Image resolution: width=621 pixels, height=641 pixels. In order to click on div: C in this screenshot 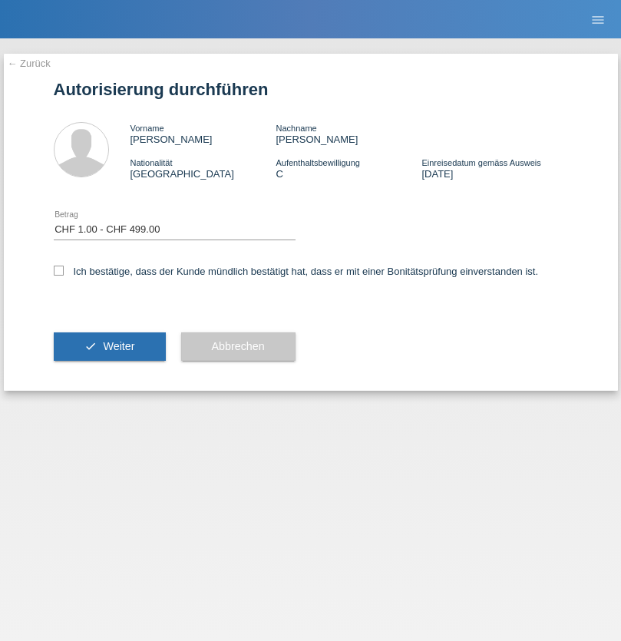, I will do `click(348, 168)`.